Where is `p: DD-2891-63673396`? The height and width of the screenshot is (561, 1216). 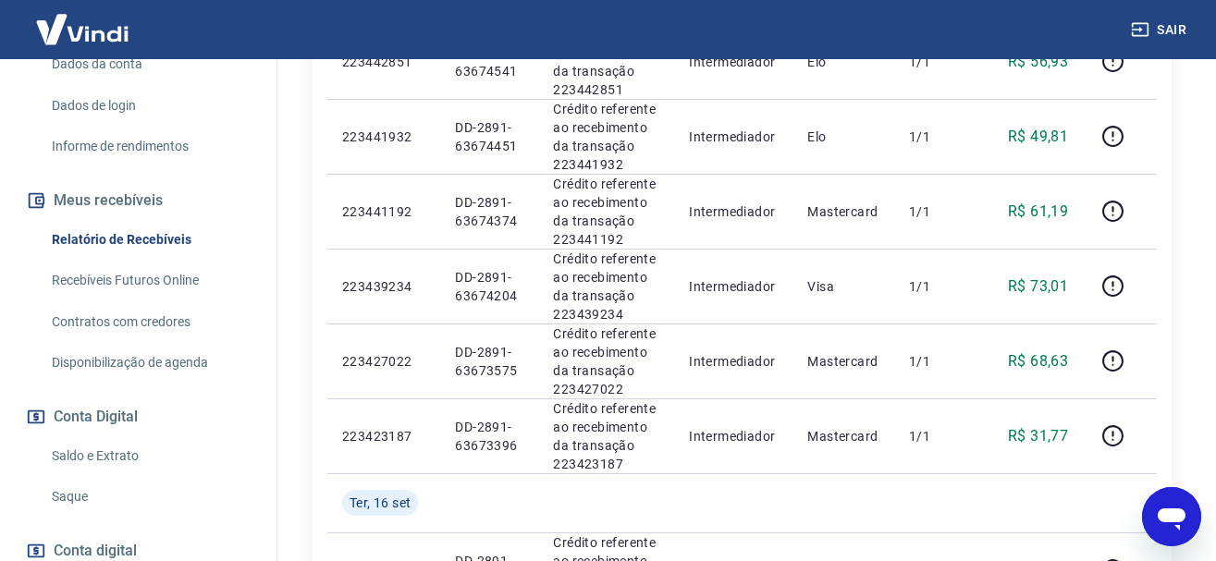 p: DD-2891-63673396 is located at coordinates (489, 437).